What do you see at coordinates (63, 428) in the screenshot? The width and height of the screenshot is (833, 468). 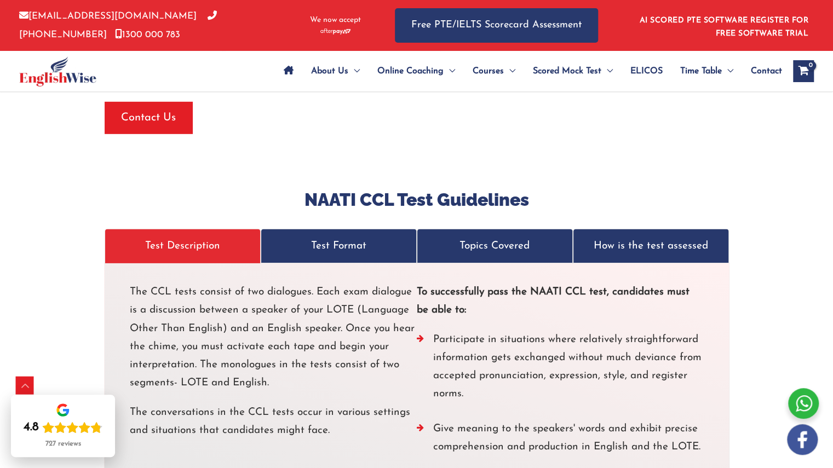 I see `div: Rating: 4.8 out of 5` at bounding box center [63, 428].